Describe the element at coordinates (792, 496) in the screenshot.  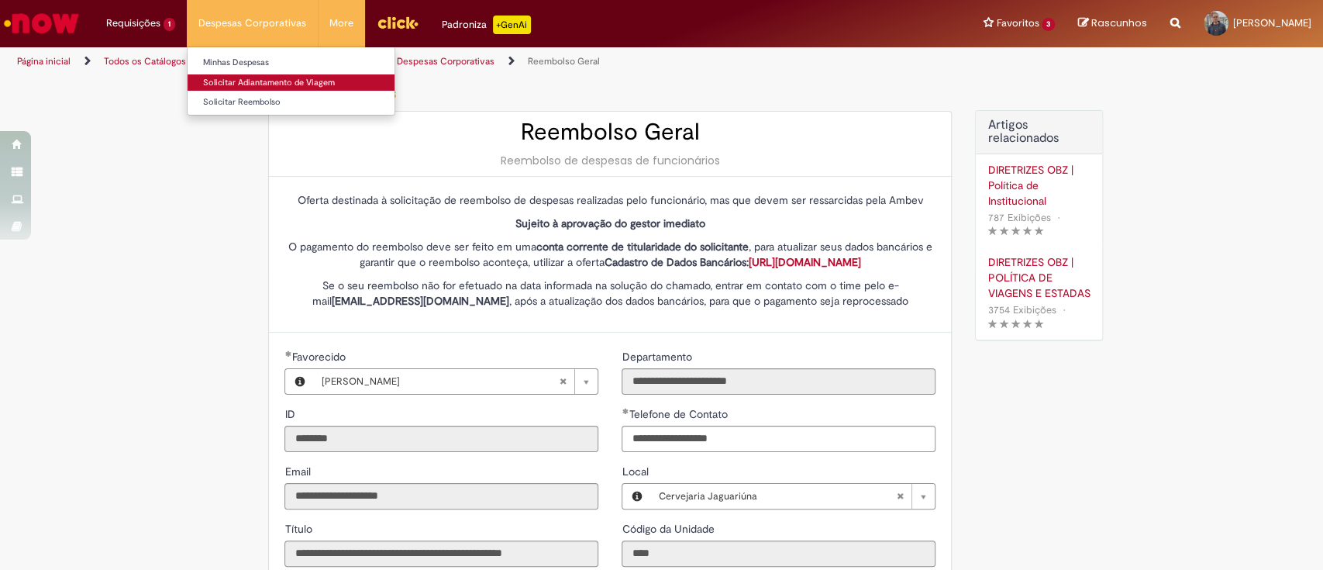
I see `a: Cervejaria JaguariúnaLimpar campo Local` at that location.